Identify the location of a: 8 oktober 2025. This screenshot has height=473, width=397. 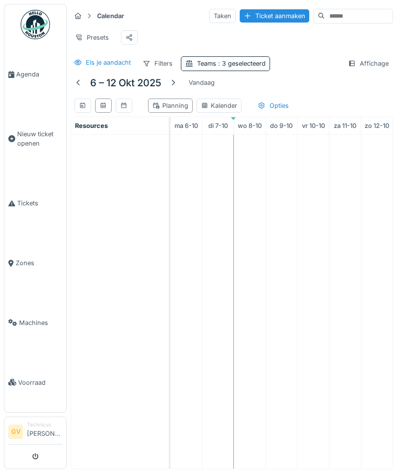
(249, 125).